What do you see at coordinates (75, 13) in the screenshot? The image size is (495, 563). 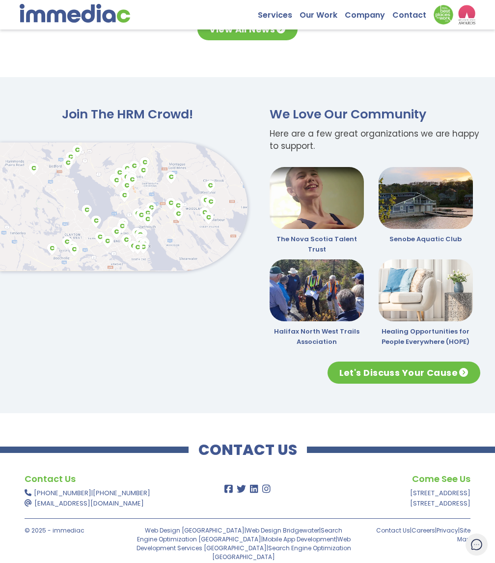 I see `img: immediac` at bounding box center [75, 13].